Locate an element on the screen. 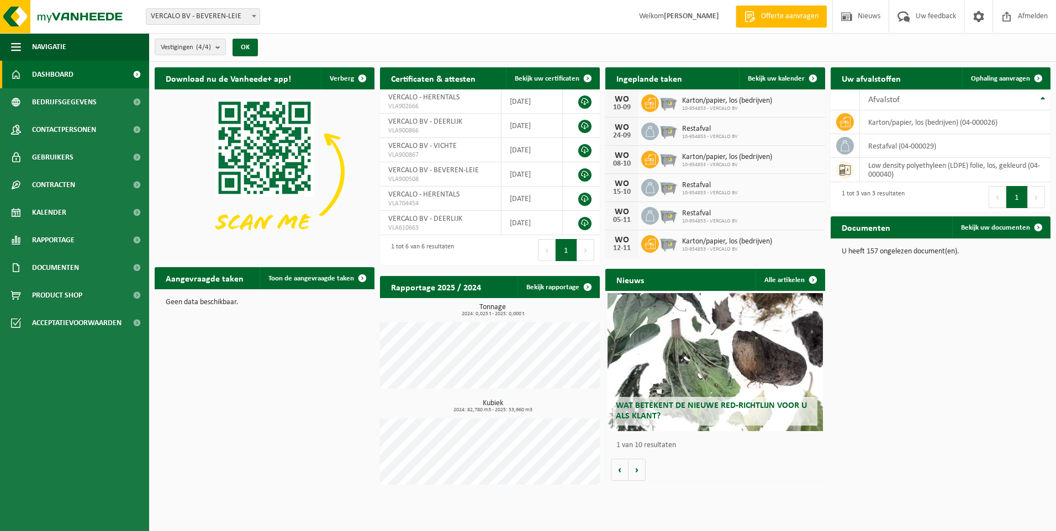 This screenshot has width=1056, height=531. h2: Ingeplande taken is located at coordinates (649, 78).